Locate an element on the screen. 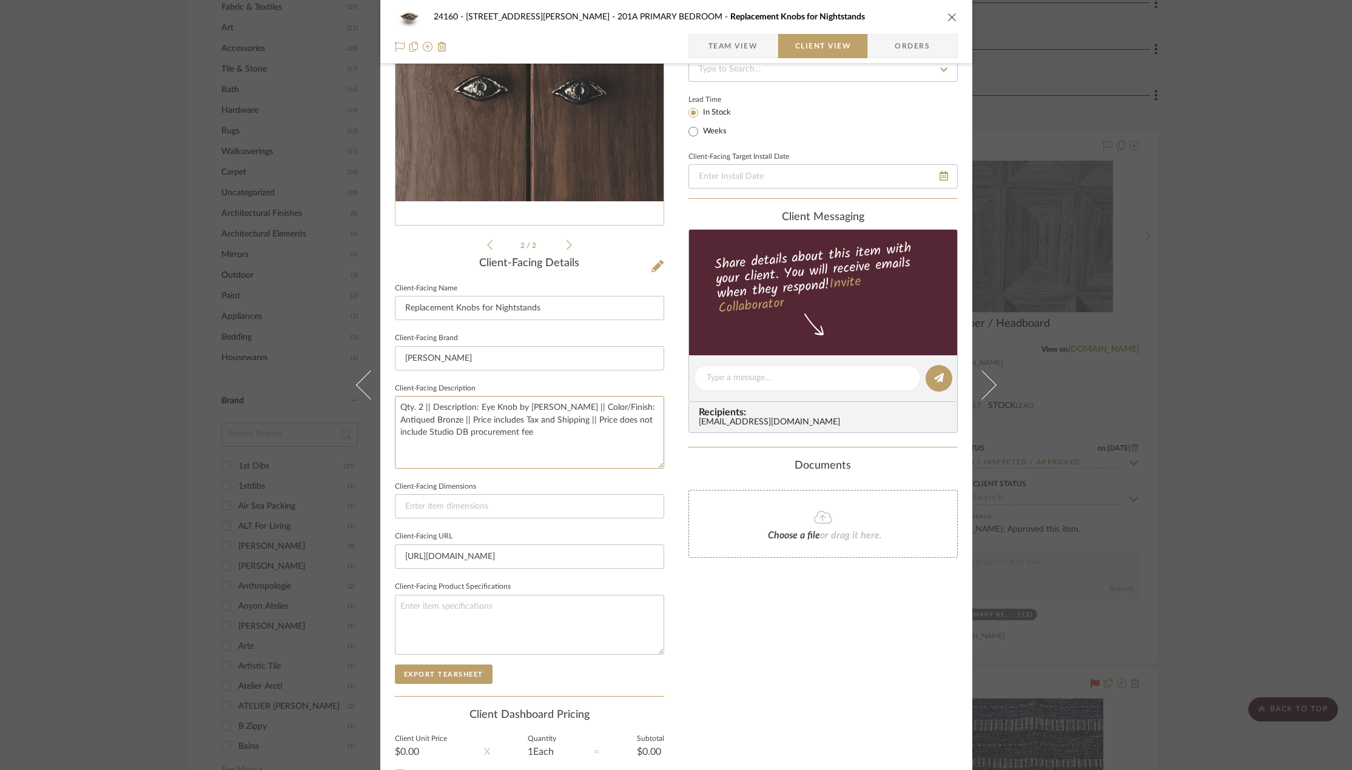 The height and width of the screenshot is (770, 1352). label: Weeks is located at coordinates (713, 132).